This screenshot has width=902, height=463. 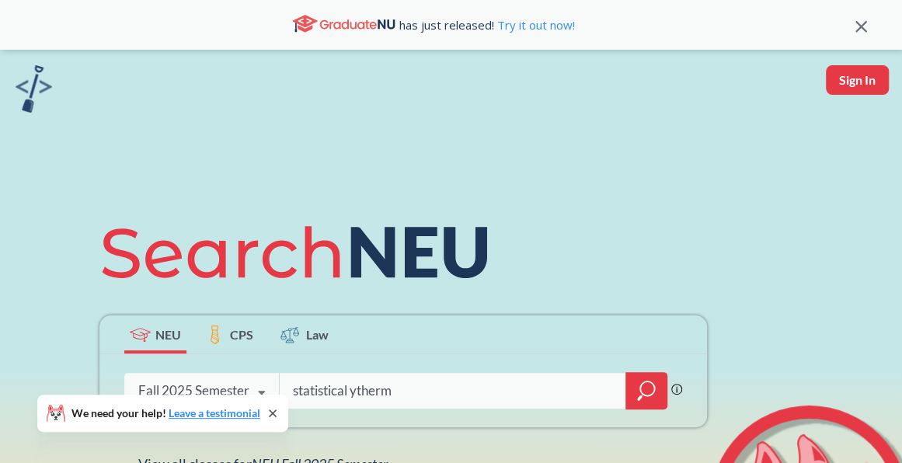 What do you see at coordinates (165, 413) in the screenshot?
I see `span: We need your help!` at bounding box center [165, 413].